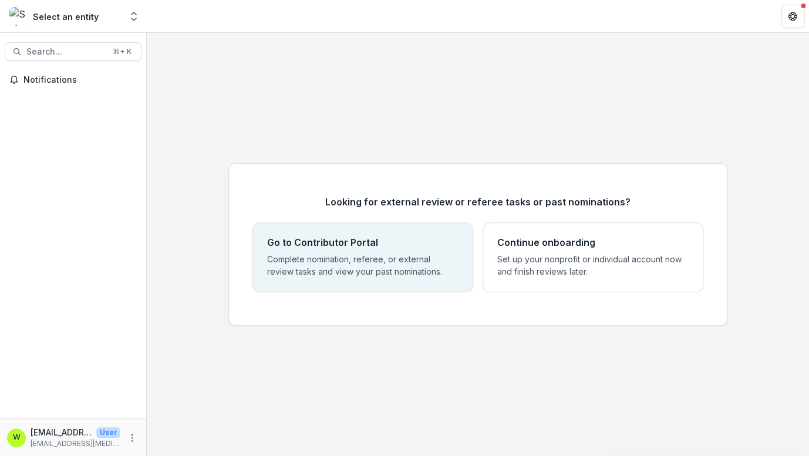 This screenshot has height=456, width=809. I want to click on p: Complete nomination, referee, or external review tasks and view your past nominations., so click(363, 266).